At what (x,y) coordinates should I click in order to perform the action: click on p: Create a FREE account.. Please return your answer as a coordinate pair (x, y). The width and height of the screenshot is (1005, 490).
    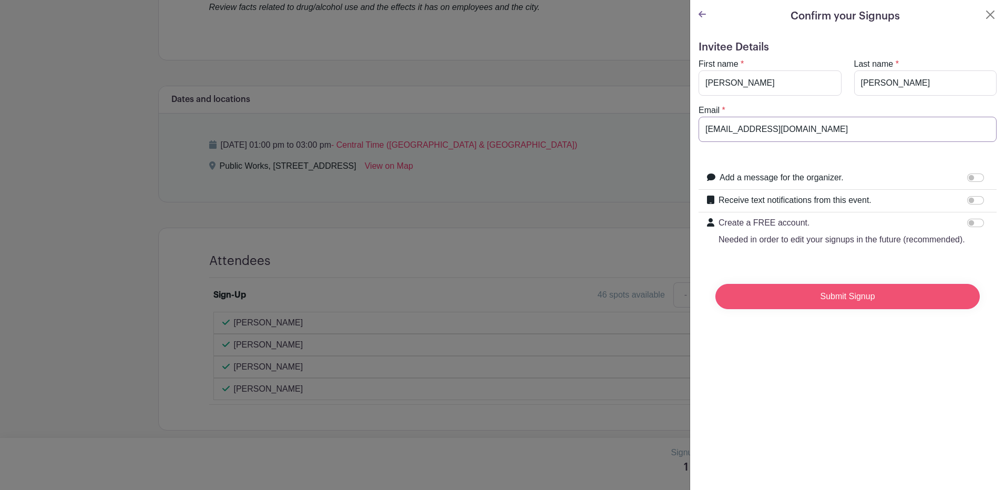
    Looking at the image, I should click on (842, 223).